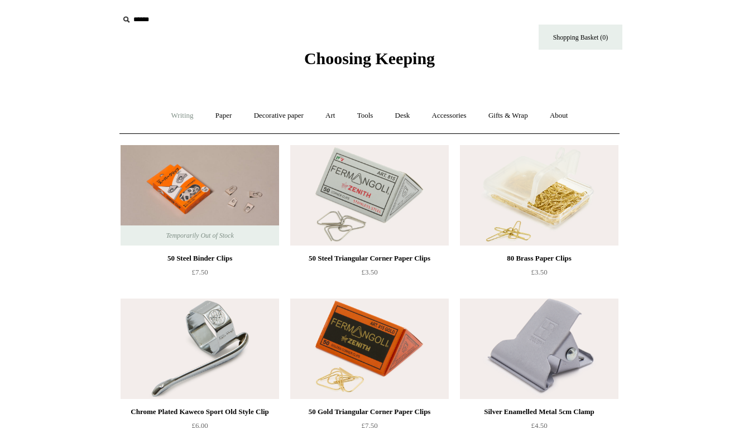  Describe the element at coordinates (365, 115) in the screenshot. I see `a: Tools` at that location.